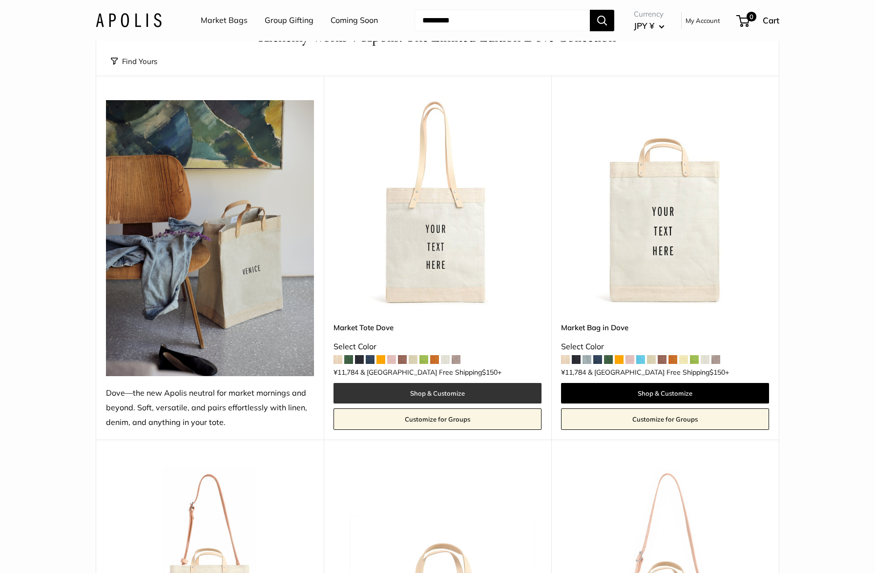 The image size is (875, 573). What do you see at coordinates (210, 238) in the screenshot?
I see `img: Dove—the new Apolis neutral for market mornings and beyond. Soft, versatile, and pairs effortless...` at bounding box center [210, 238].